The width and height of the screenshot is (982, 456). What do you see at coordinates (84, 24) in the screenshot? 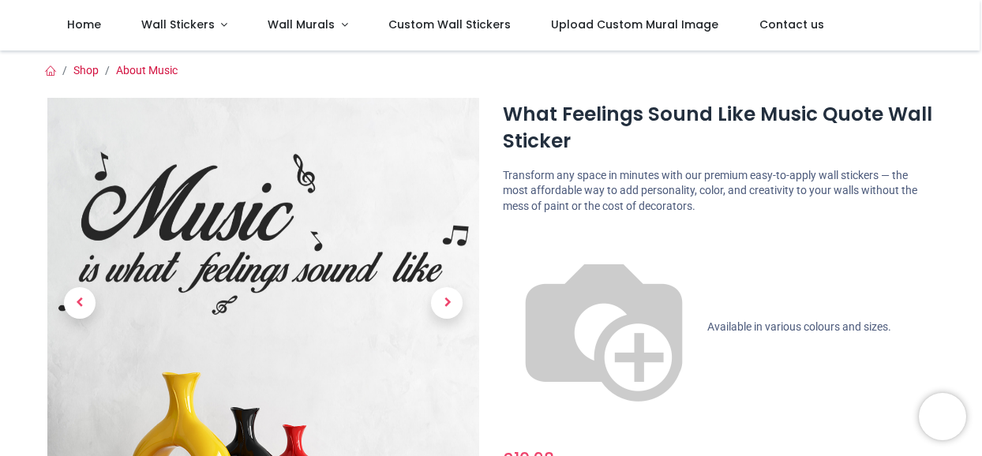
I see `span: Home` at bounding box center [84, 24].